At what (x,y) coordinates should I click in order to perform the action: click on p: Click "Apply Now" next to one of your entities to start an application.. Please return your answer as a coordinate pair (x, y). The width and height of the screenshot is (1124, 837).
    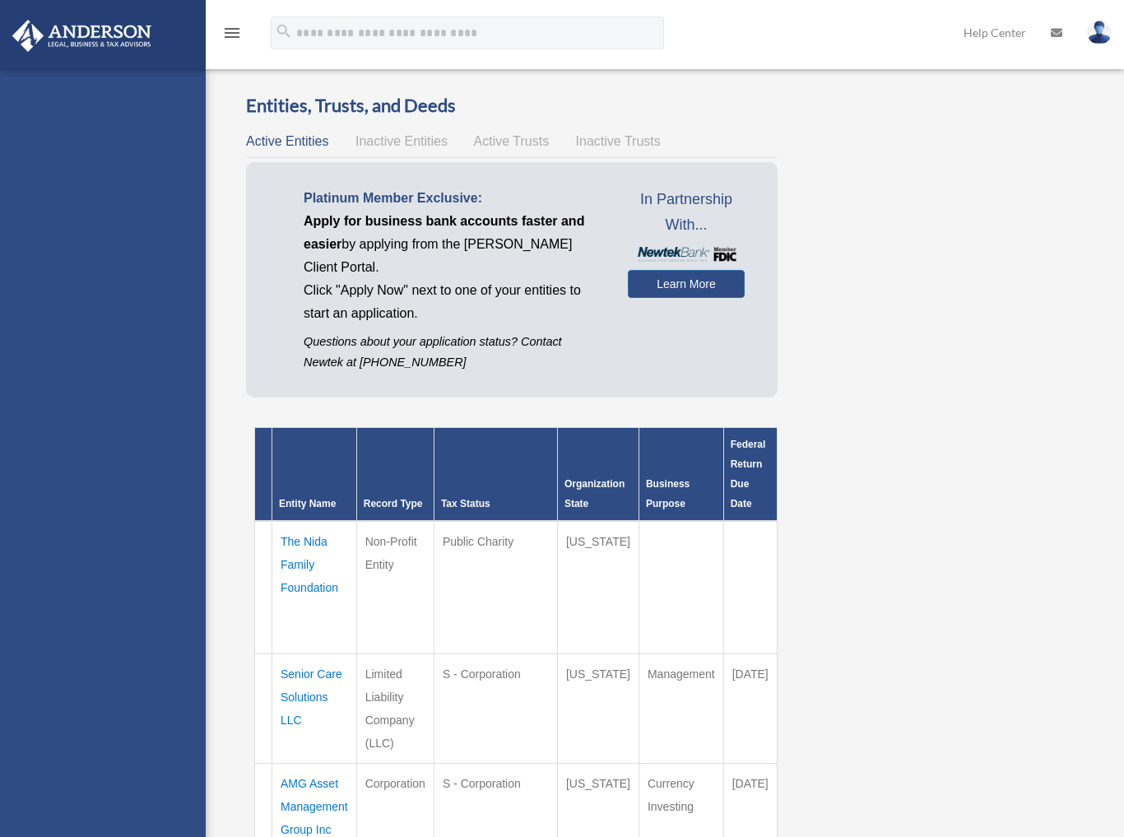
    Looking at the image, I should click on (454, 302).